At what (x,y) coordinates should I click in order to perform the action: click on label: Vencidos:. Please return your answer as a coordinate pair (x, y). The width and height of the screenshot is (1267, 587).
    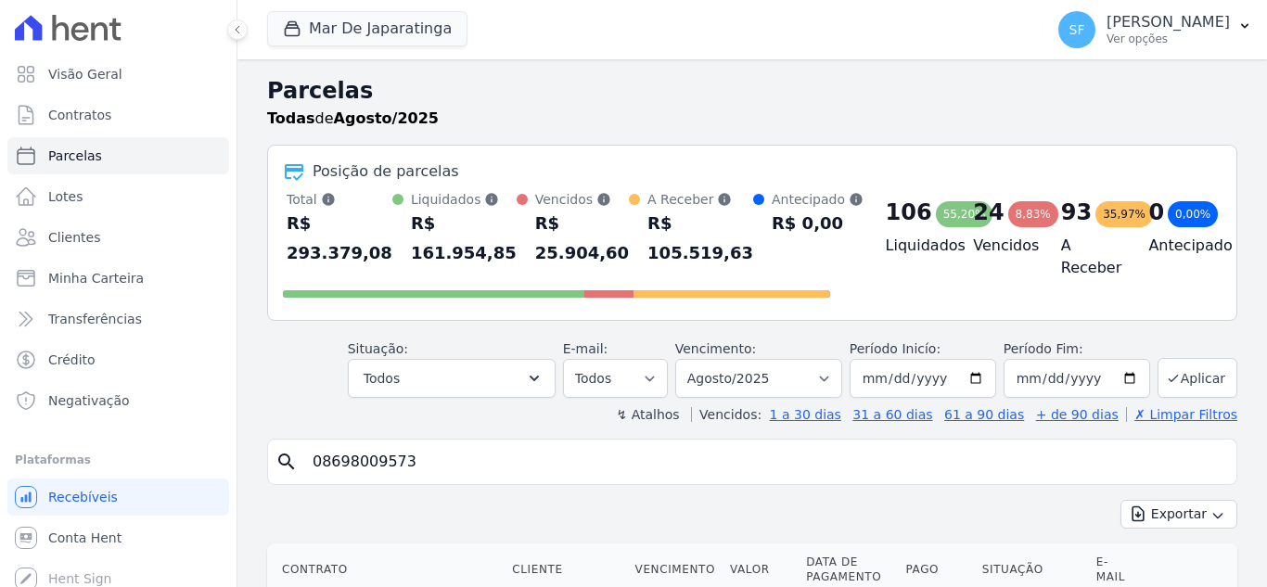
    Looking at the image, I should click on (726, 414).